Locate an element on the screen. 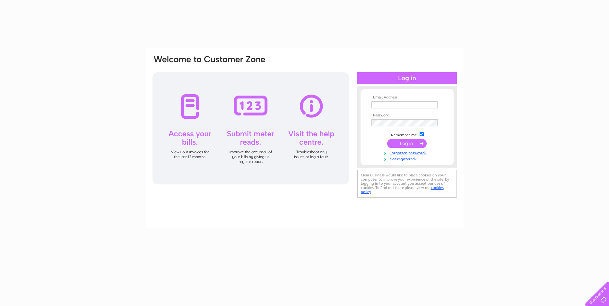 The width and height of the screenshot is (609, 306). a: Forgotten password? is located at coordinates (408, 153).